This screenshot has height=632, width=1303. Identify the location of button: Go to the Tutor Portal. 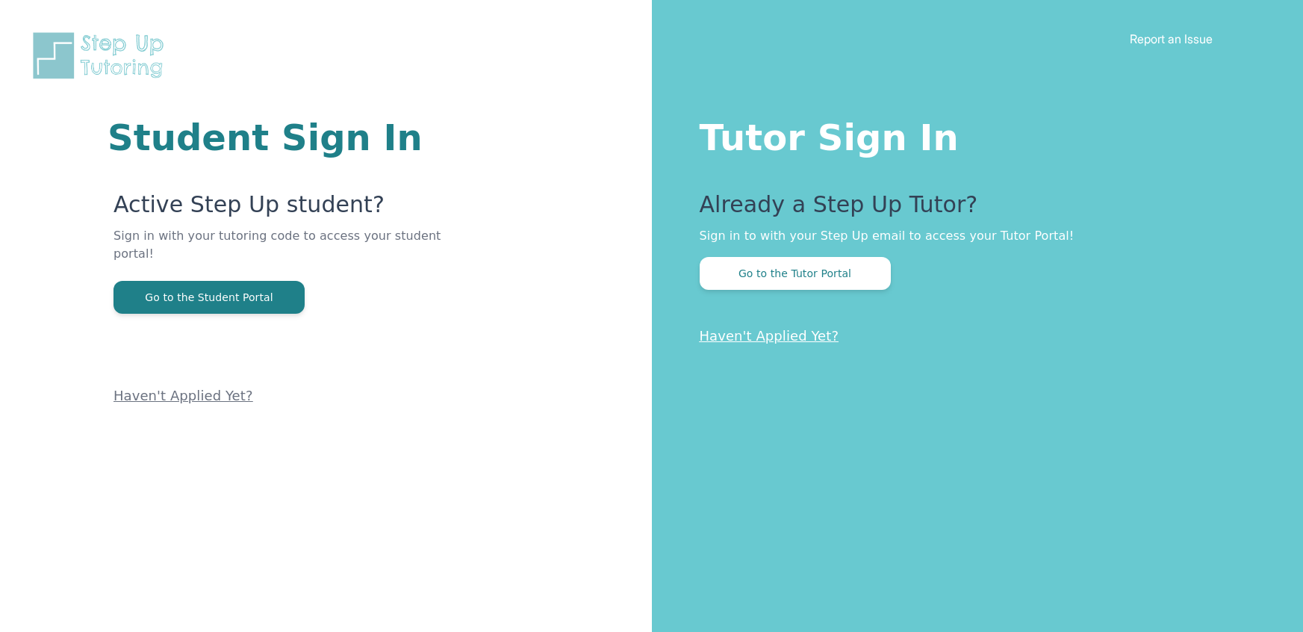
(796, 273).